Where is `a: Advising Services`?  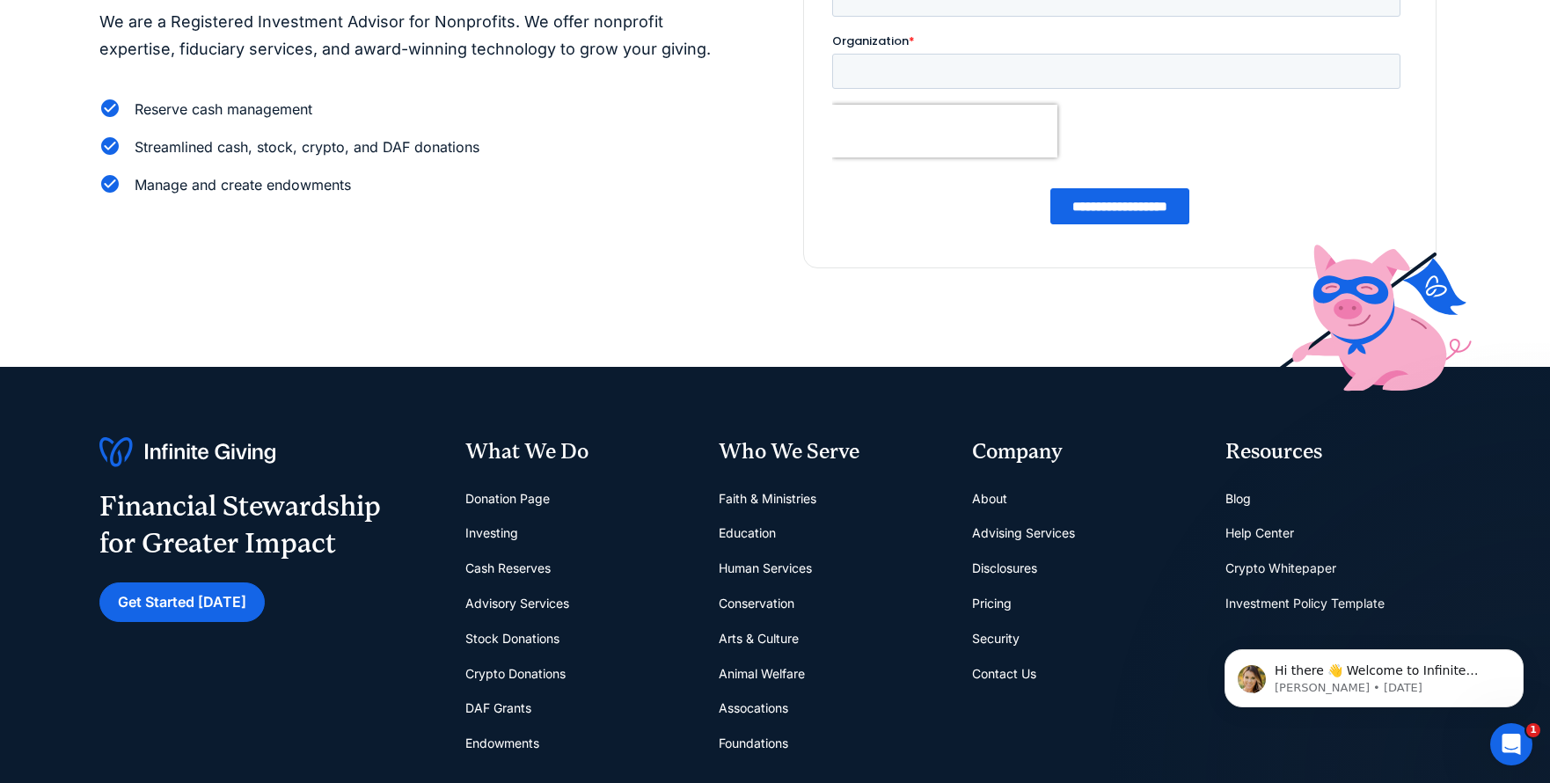 a: Advising Services is located at coordinates (1023, 533).